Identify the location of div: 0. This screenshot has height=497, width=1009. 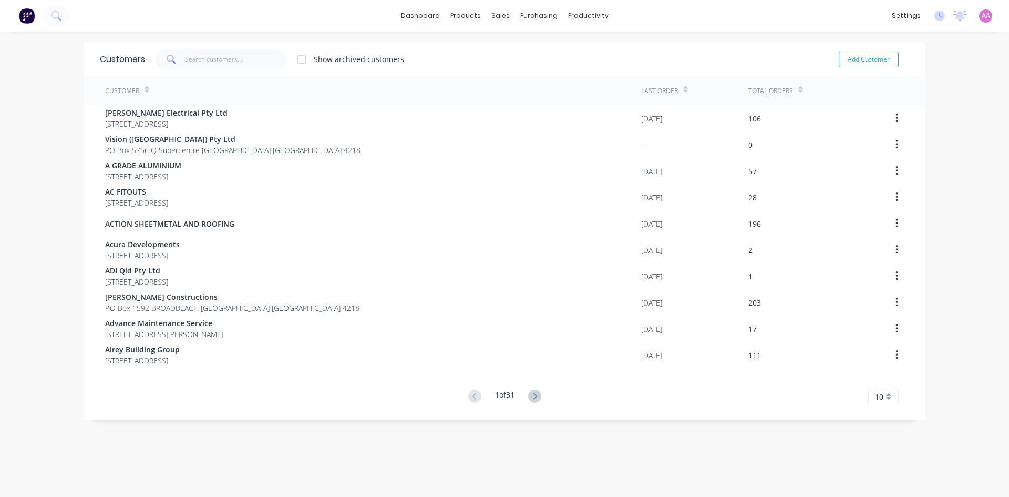
(750, 145).